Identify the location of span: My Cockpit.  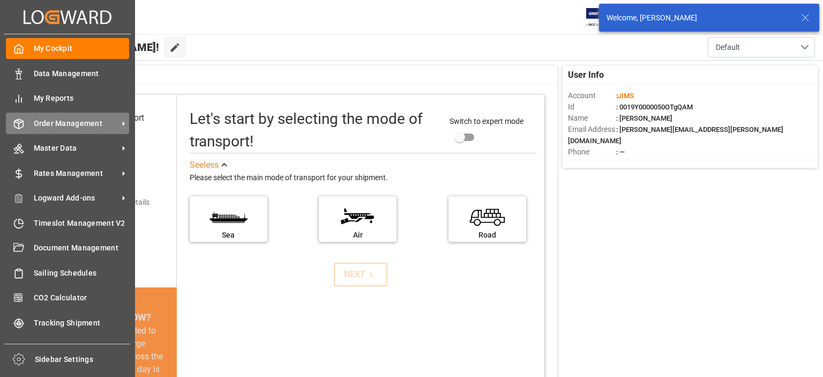
(81, 48).